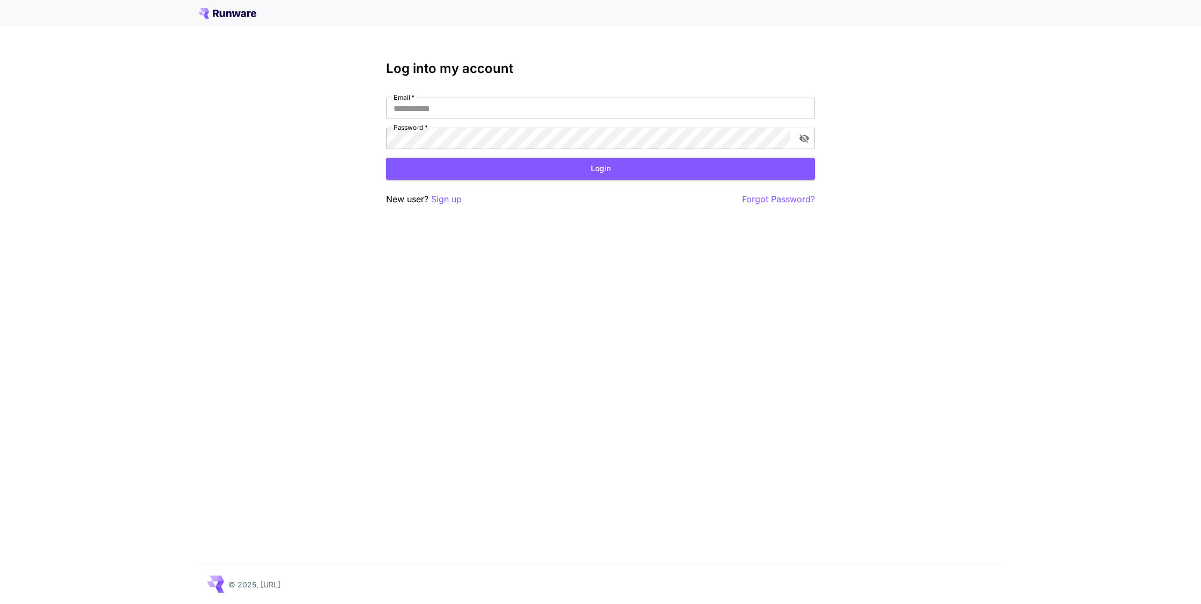  I want to click on label: Password, so click(411, 127).